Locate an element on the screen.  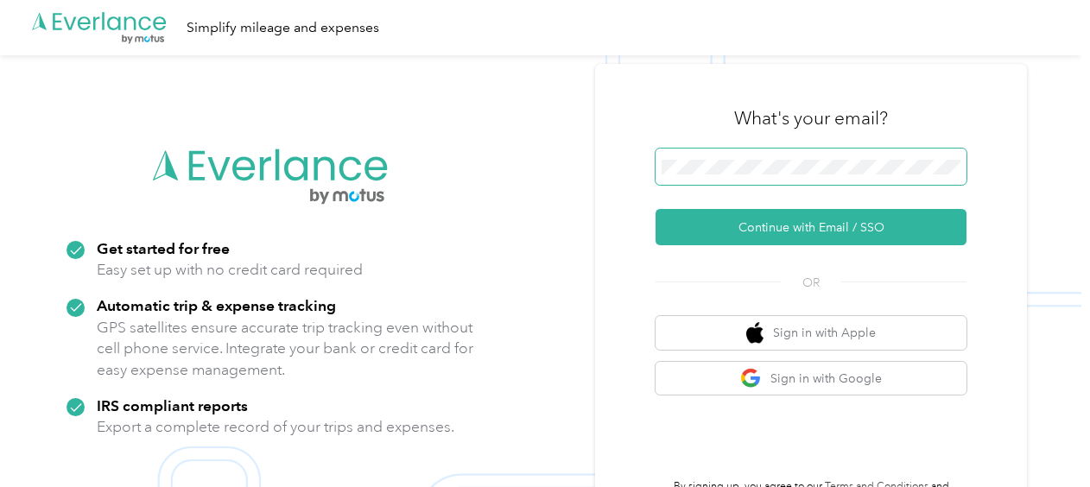
strong: Automatic trip & expense tracking is located at coordinates (216, 305).